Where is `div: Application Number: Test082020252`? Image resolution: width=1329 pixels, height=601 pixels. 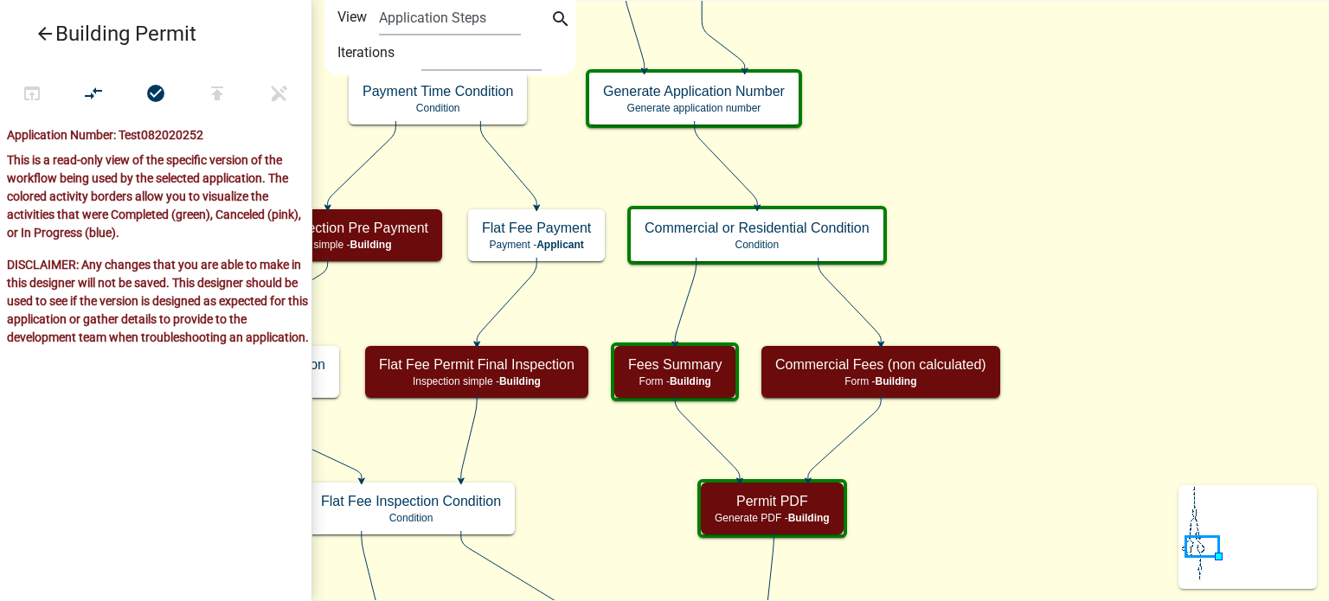 div: Application Number: Test082020252 is located at coordinates (159, 138).